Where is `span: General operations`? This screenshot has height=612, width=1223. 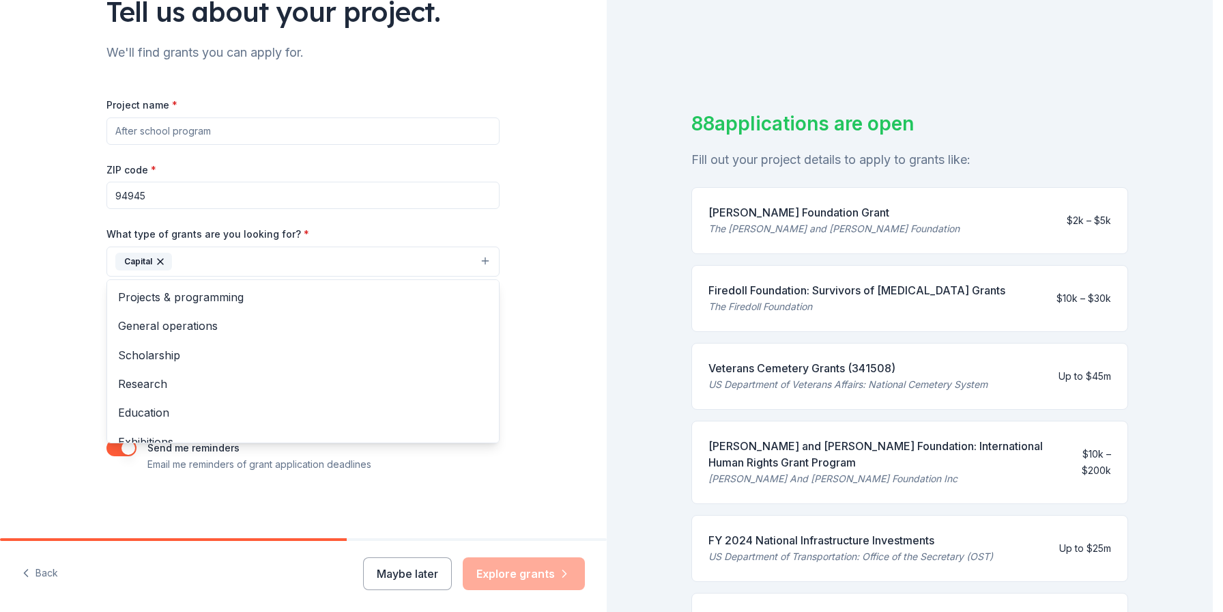 span: General operations is located at coordinates (303, 326).